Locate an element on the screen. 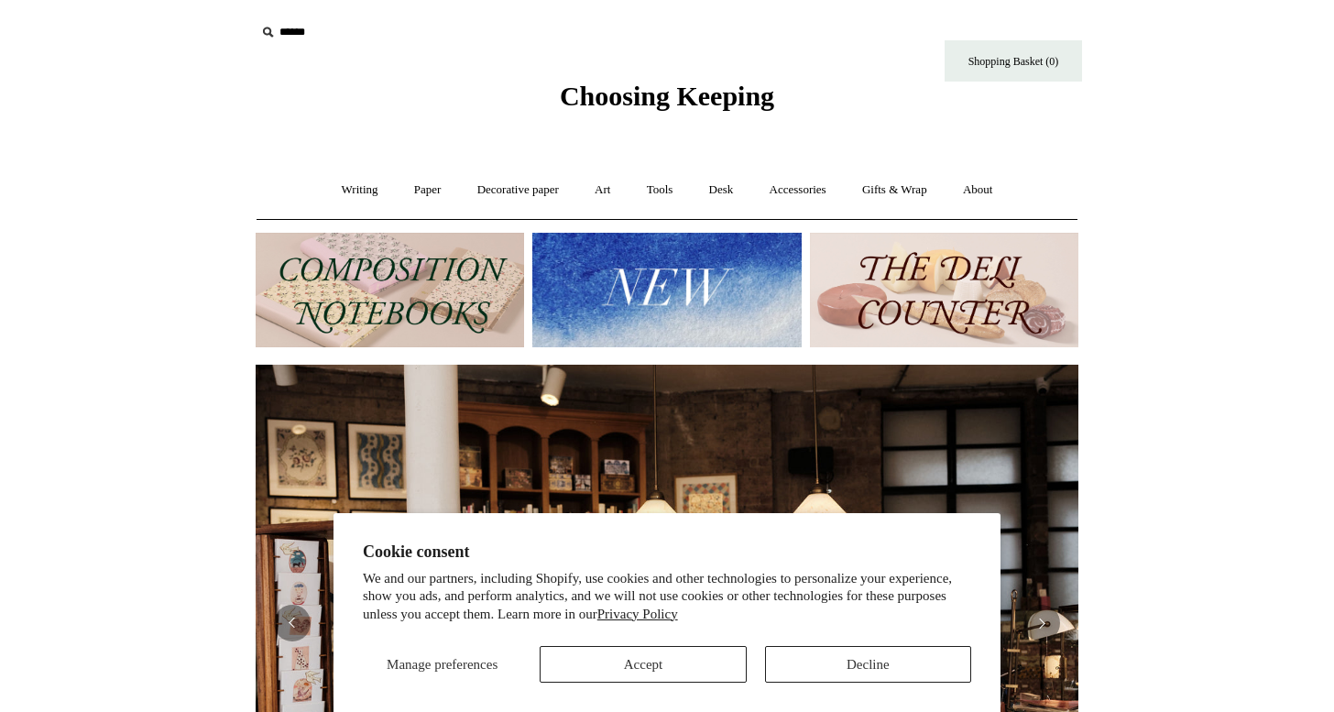 This screenshot has width=1334, height=712. img: The Deli Counter is located at coordinates (944, 289).